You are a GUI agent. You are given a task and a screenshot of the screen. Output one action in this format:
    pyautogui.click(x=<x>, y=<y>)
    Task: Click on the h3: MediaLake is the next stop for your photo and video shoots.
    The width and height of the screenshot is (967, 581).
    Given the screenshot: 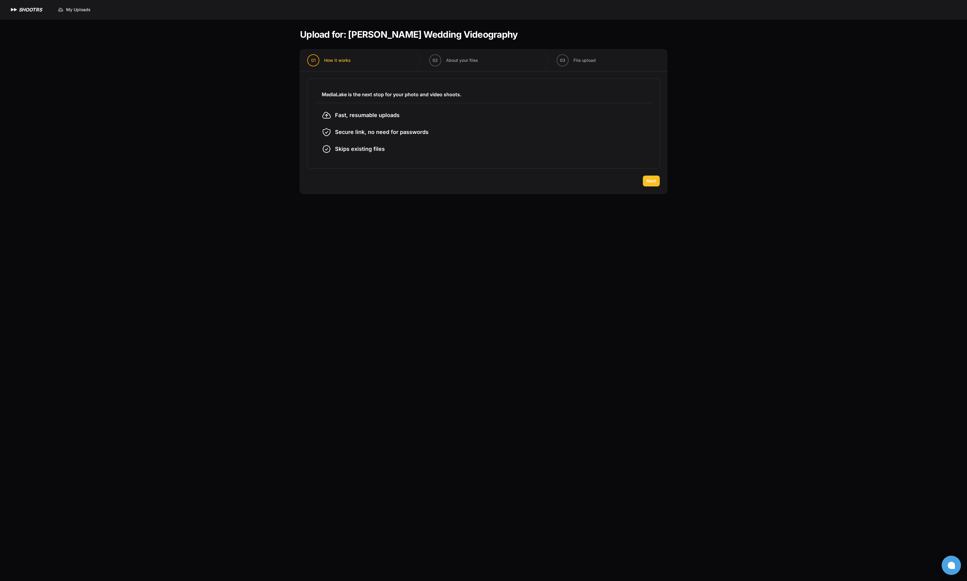 What is the action you would take?
    pyautogui.click(x=484, y=94)
    